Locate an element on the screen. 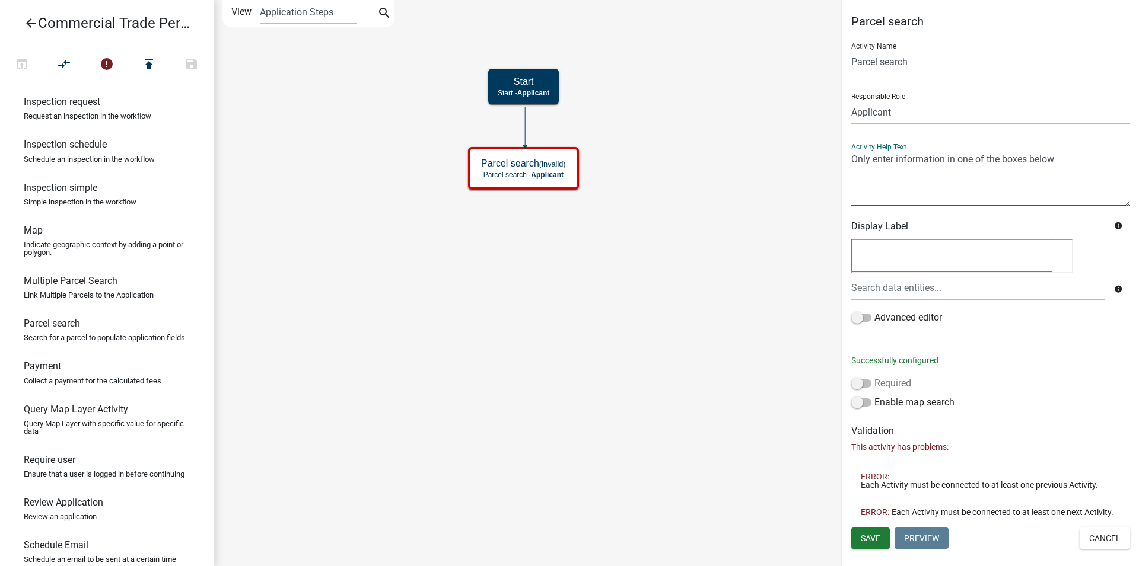 The image size is (1139, 566). p: Start - is located at coordinates (523, 93).